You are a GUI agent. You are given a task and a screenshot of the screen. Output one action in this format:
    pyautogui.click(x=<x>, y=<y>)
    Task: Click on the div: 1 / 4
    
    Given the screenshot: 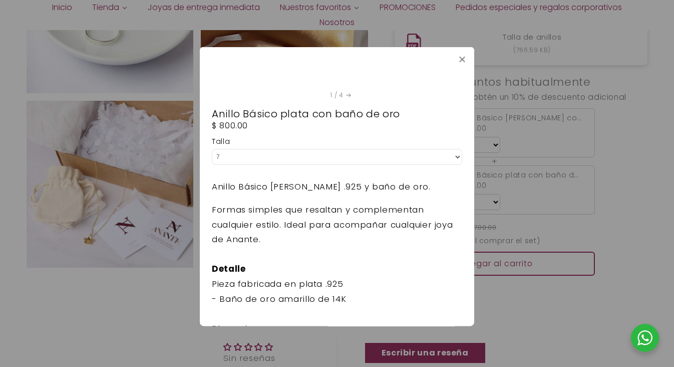 What is the action you would take?
    pyautogui.click(x=337, y=95)
    